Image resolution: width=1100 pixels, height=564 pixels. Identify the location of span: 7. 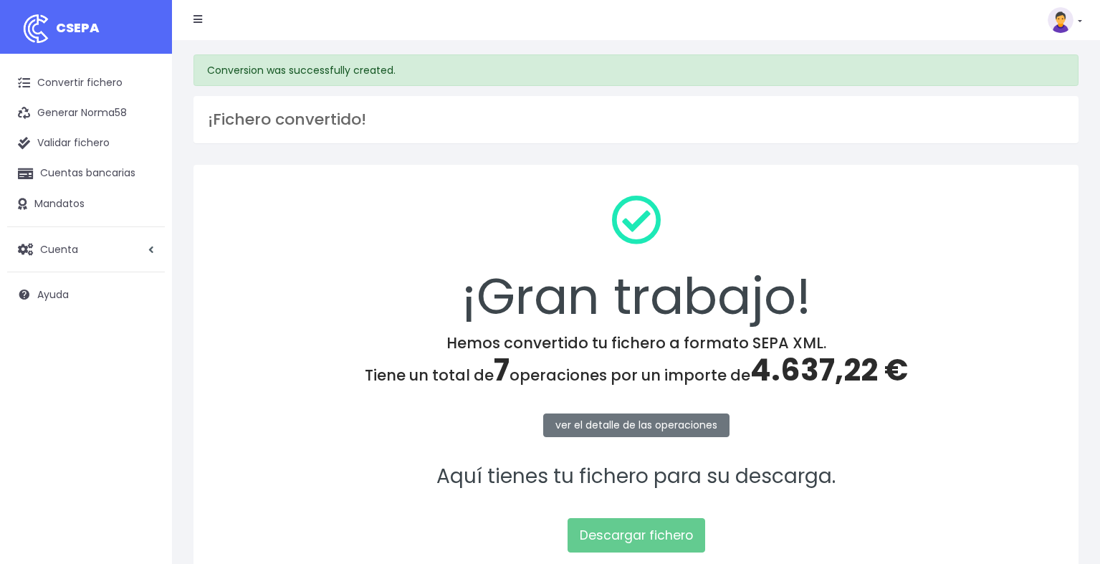
(502, 370).